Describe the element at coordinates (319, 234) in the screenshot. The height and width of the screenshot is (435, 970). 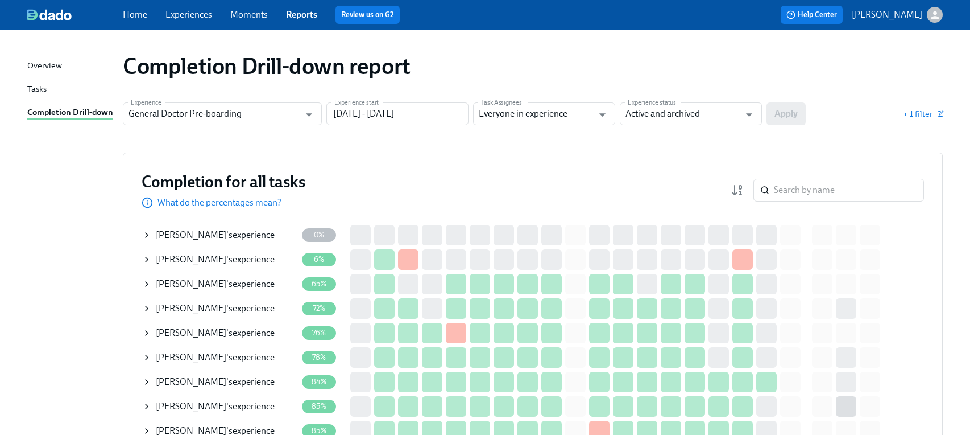
I see `span: 0%` at that location.